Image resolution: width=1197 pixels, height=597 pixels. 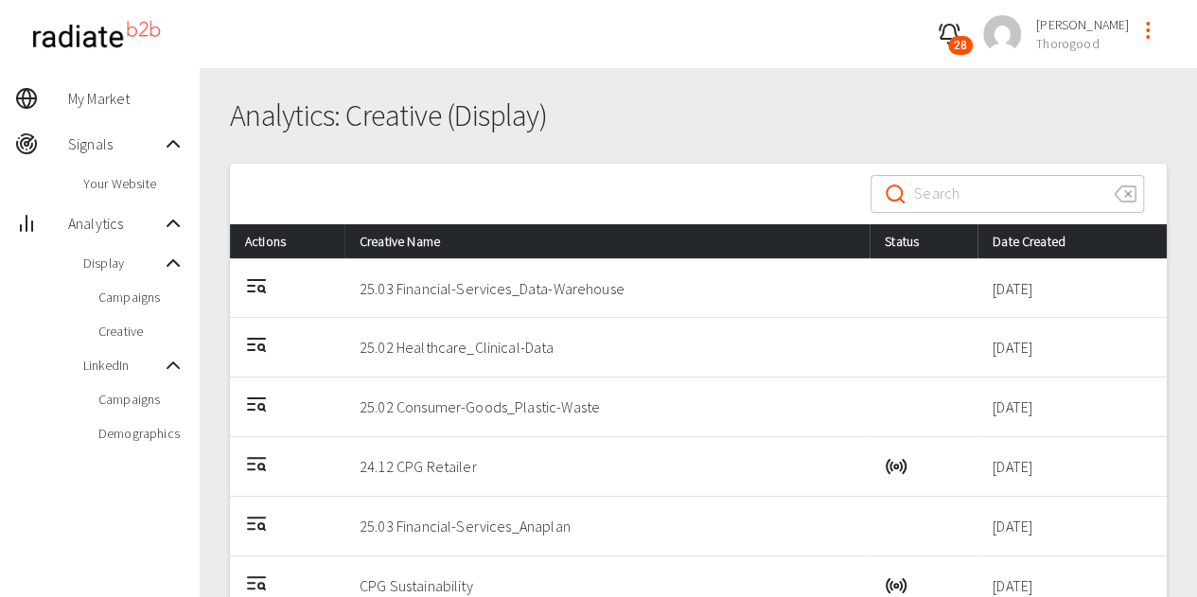 I want to click on p: 25.03 Financial-Services_Anaplan, so click(x=606, y=526).